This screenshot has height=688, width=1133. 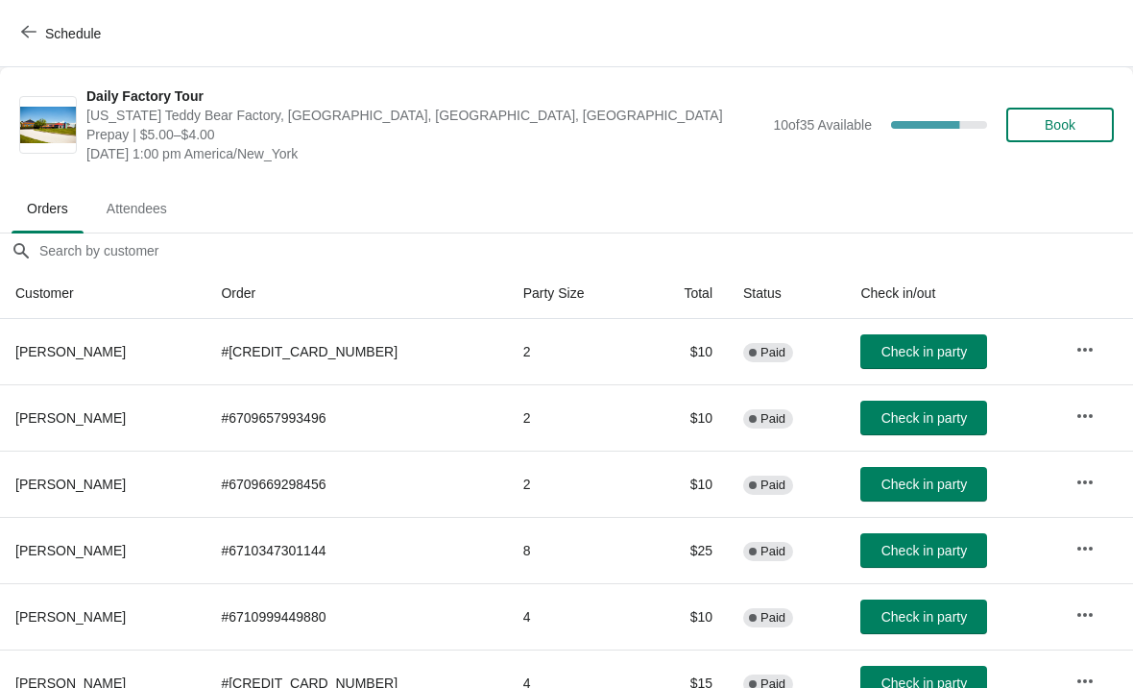 What do you see at coordinates (787, 293) in the screenshot?
I see `th: Status` at bounding box center [787, 293].